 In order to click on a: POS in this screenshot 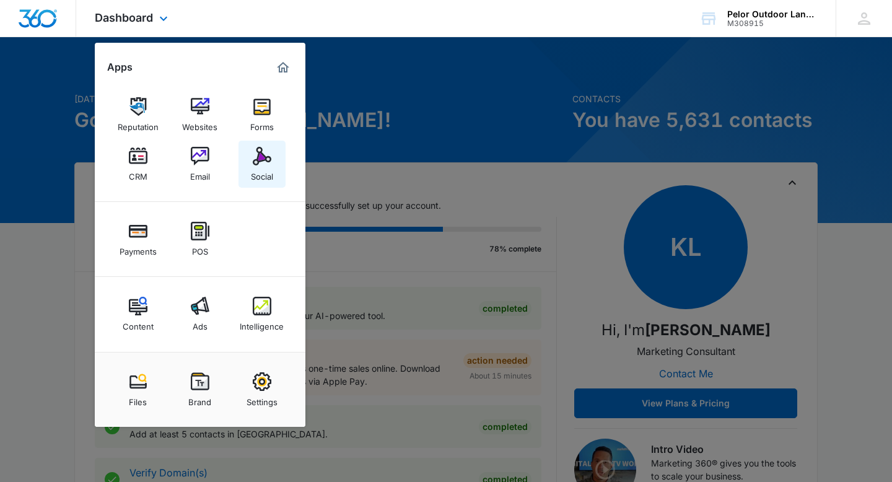, I will do `click(200, 239)`.